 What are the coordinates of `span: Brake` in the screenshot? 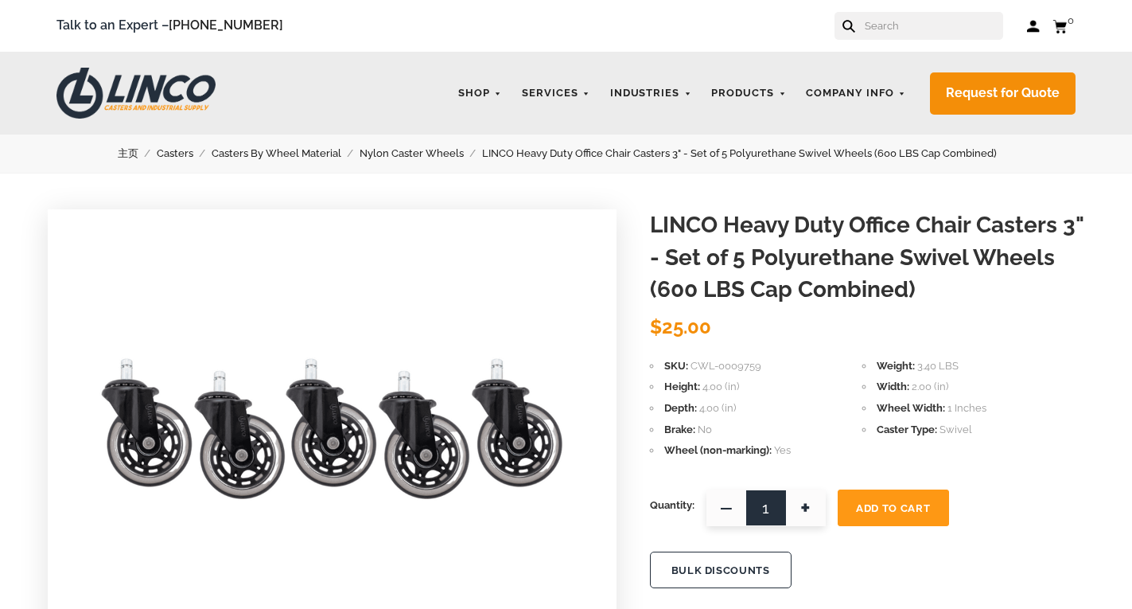 It's located at (679, 429).